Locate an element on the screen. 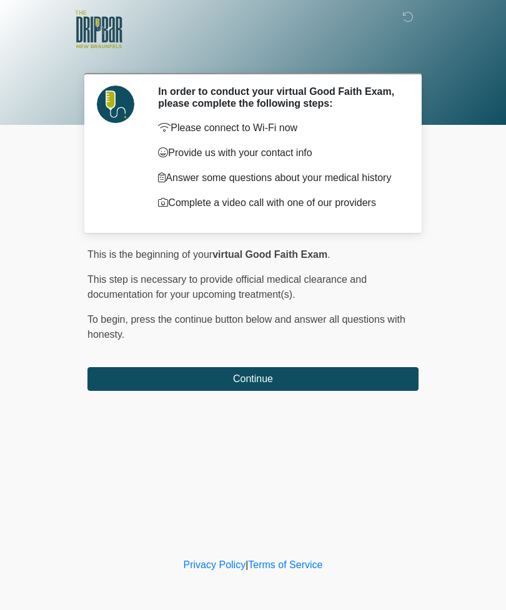 The height and width of the screenshot is (610, 506). a: Terms of Service is located at coordinates (285, 564).